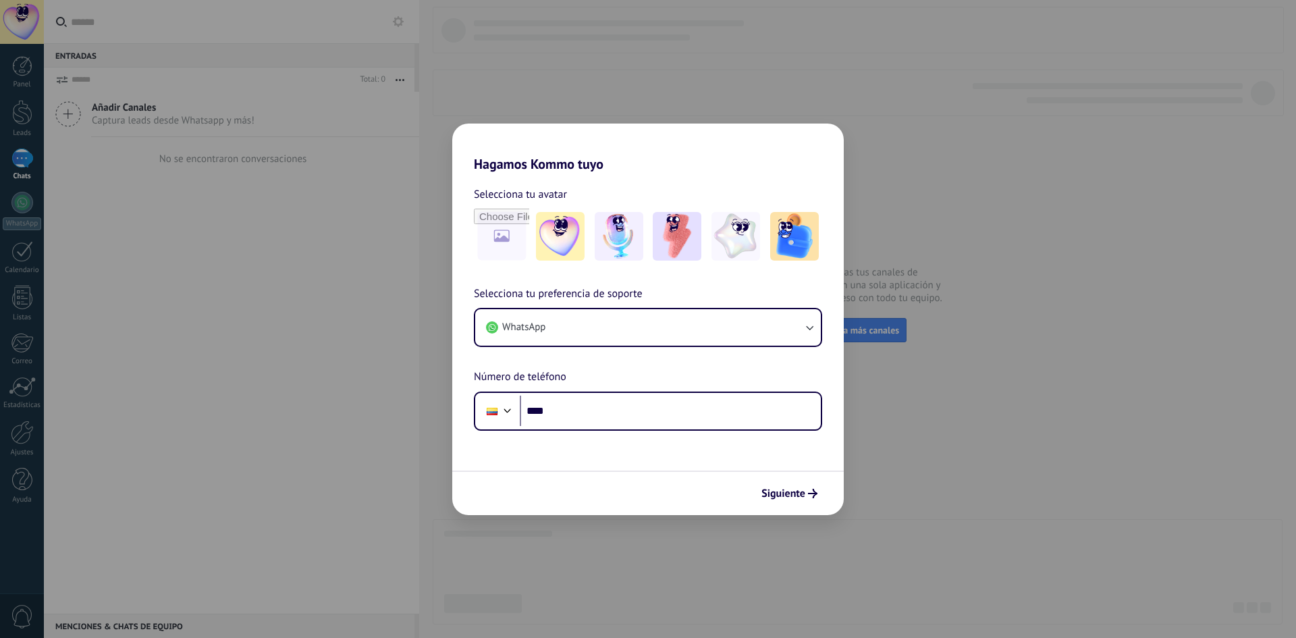  What do you see at coordinates (795, 236) in the screenshot?
I see `img: -5.jpeg` at bounding box center [795, 236].